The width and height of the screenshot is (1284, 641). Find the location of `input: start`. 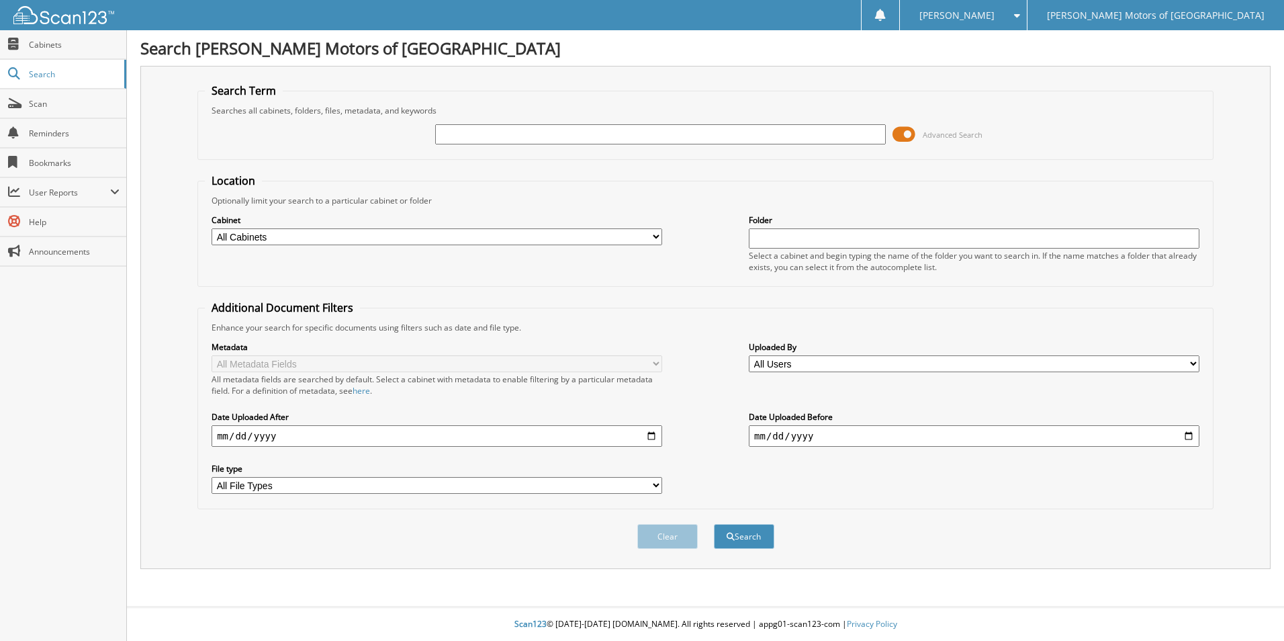

input: start is located at coordinates (437, 436).